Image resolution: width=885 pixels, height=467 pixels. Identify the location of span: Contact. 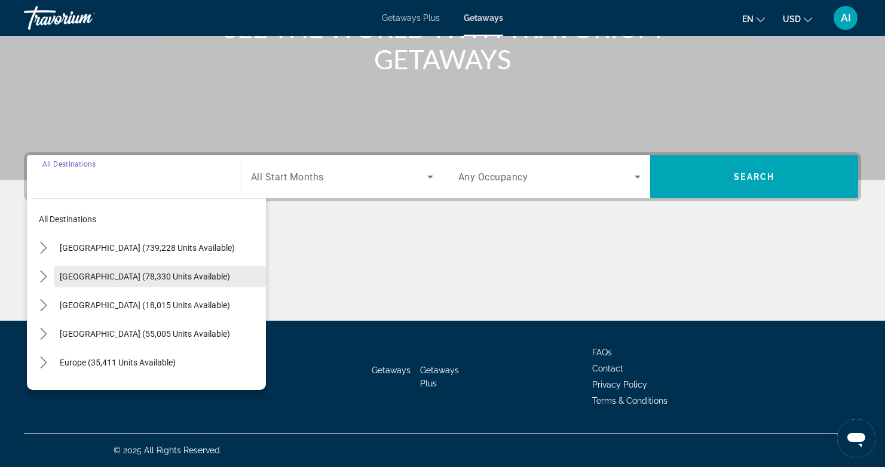
(608, 369).